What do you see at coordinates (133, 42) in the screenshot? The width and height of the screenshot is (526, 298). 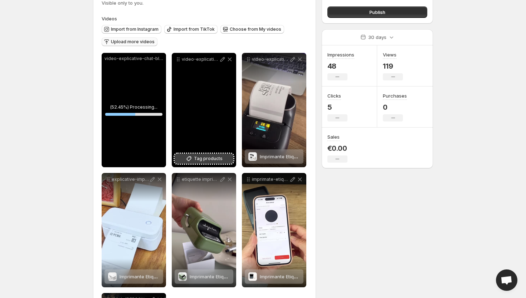 I see `span: Upload more videos` at bounding box center [133, 42].